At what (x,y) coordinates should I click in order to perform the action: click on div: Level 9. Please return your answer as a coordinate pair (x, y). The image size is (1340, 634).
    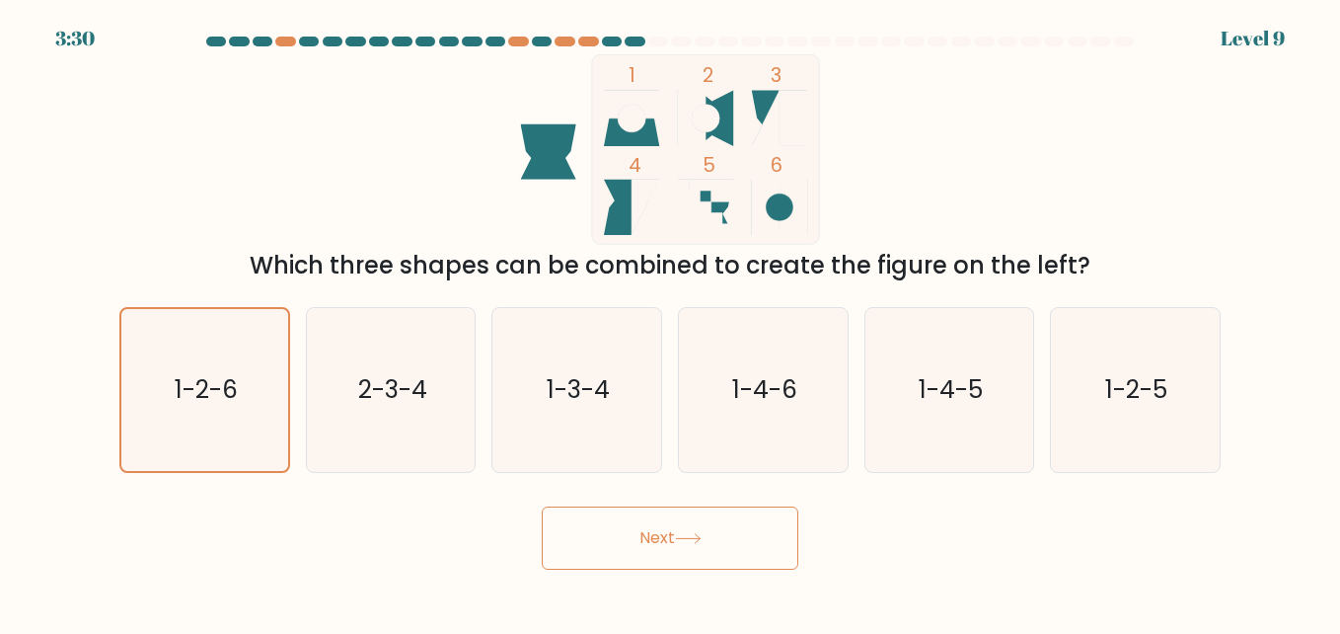
    Looking at the image, I should click on (1253, 38).